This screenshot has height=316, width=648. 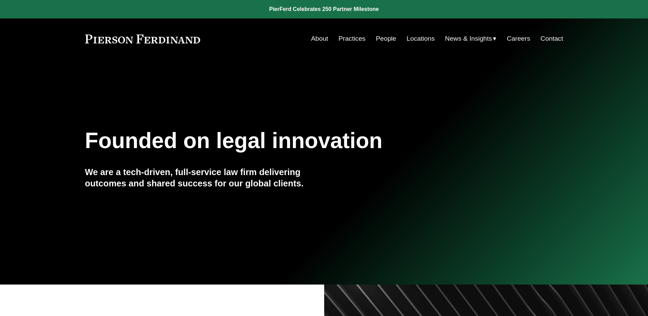 I want to click on a: People, so click(x=386, y=39).